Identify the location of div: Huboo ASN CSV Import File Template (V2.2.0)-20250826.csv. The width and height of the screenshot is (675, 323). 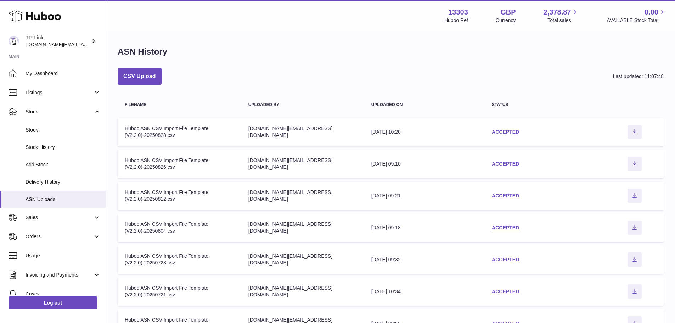
(179, 164).